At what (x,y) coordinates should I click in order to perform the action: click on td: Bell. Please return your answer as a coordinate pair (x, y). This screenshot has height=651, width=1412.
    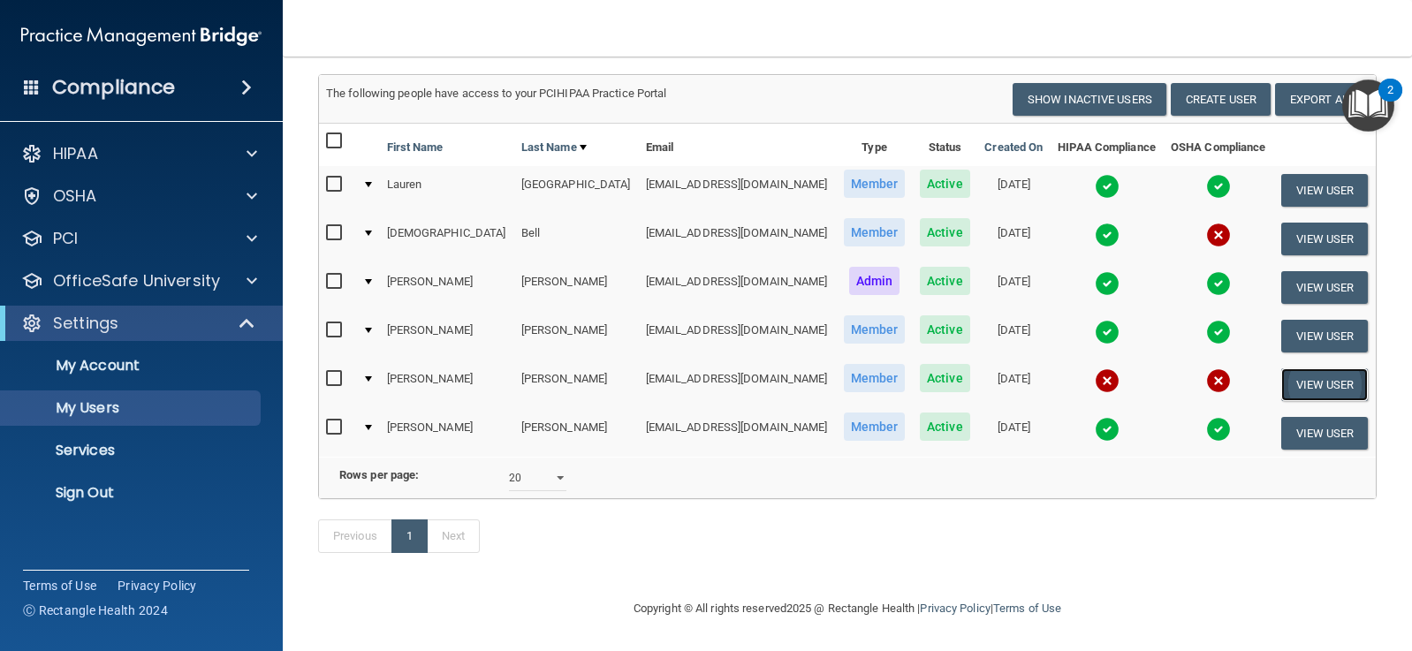
    Looking at the image, I should click on (576, 239).